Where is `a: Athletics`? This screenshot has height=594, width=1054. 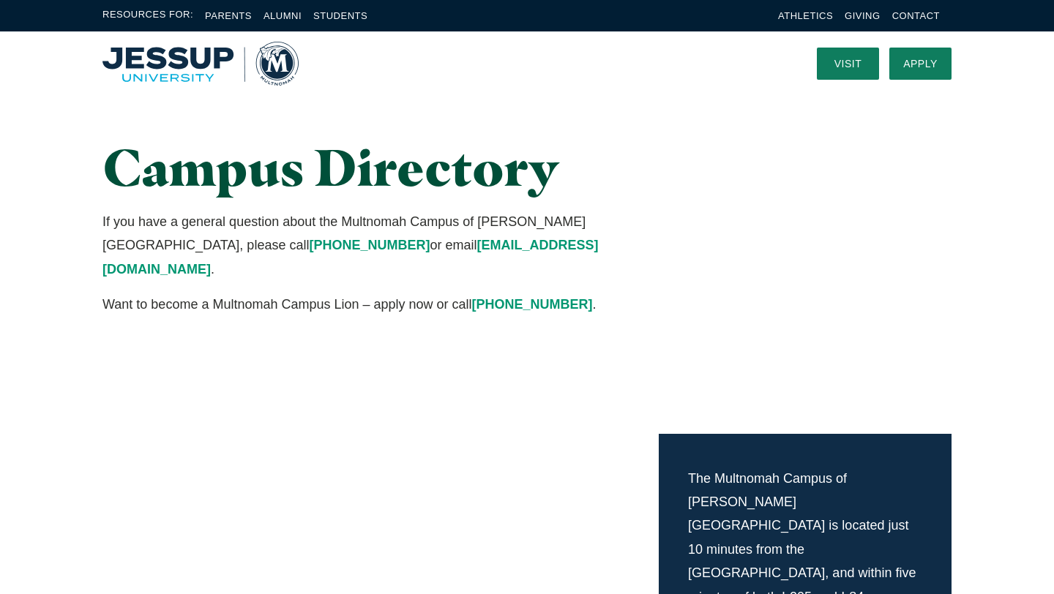
a: Athletics is located at coordinates (805, 15).